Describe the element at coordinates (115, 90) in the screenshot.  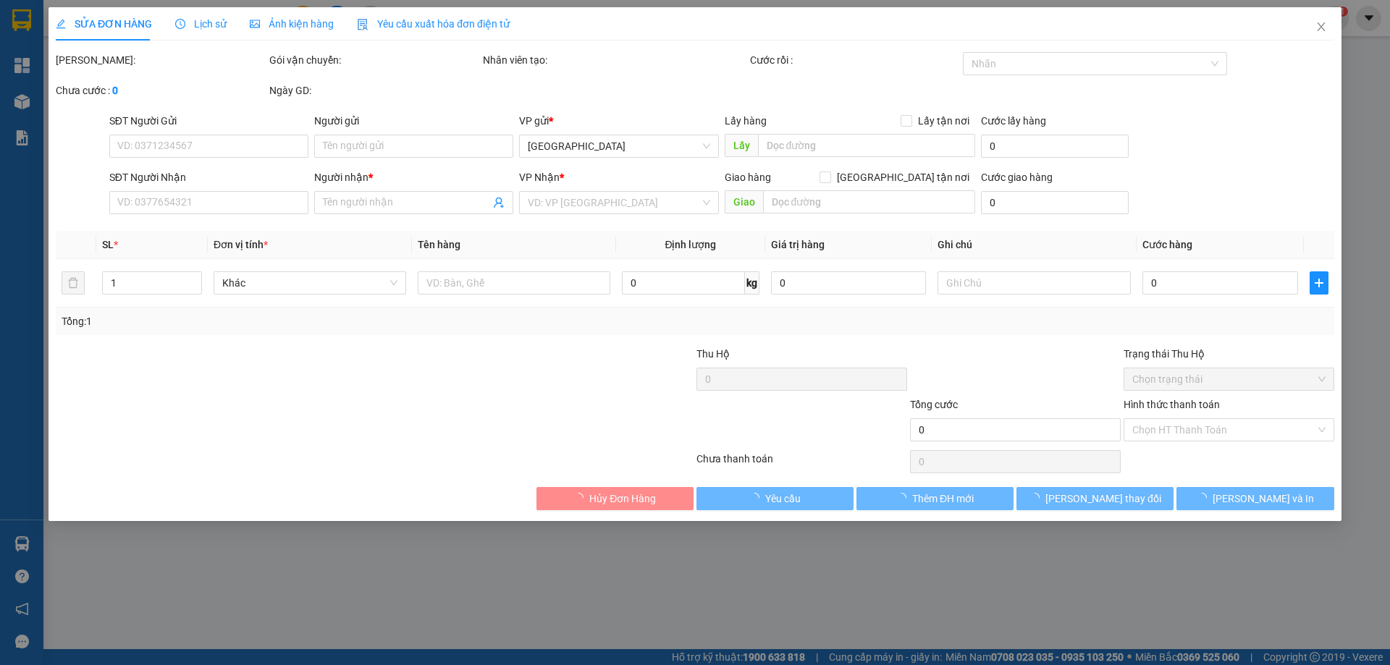
I see `b: 0` at that location.